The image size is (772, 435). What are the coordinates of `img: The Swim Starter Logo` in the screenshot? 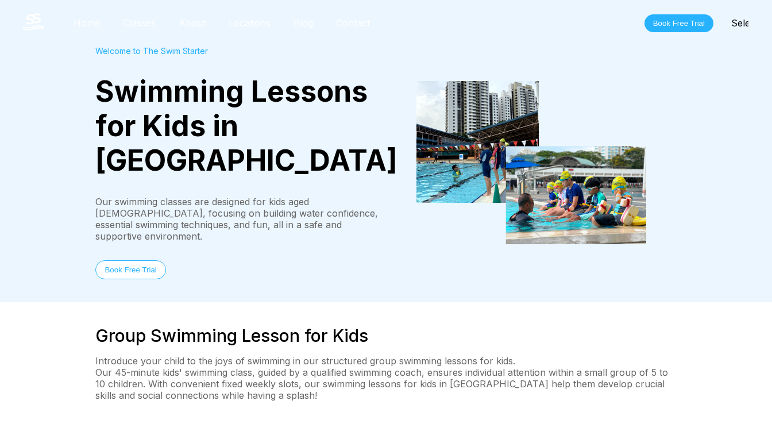 It's located at (33, 22).